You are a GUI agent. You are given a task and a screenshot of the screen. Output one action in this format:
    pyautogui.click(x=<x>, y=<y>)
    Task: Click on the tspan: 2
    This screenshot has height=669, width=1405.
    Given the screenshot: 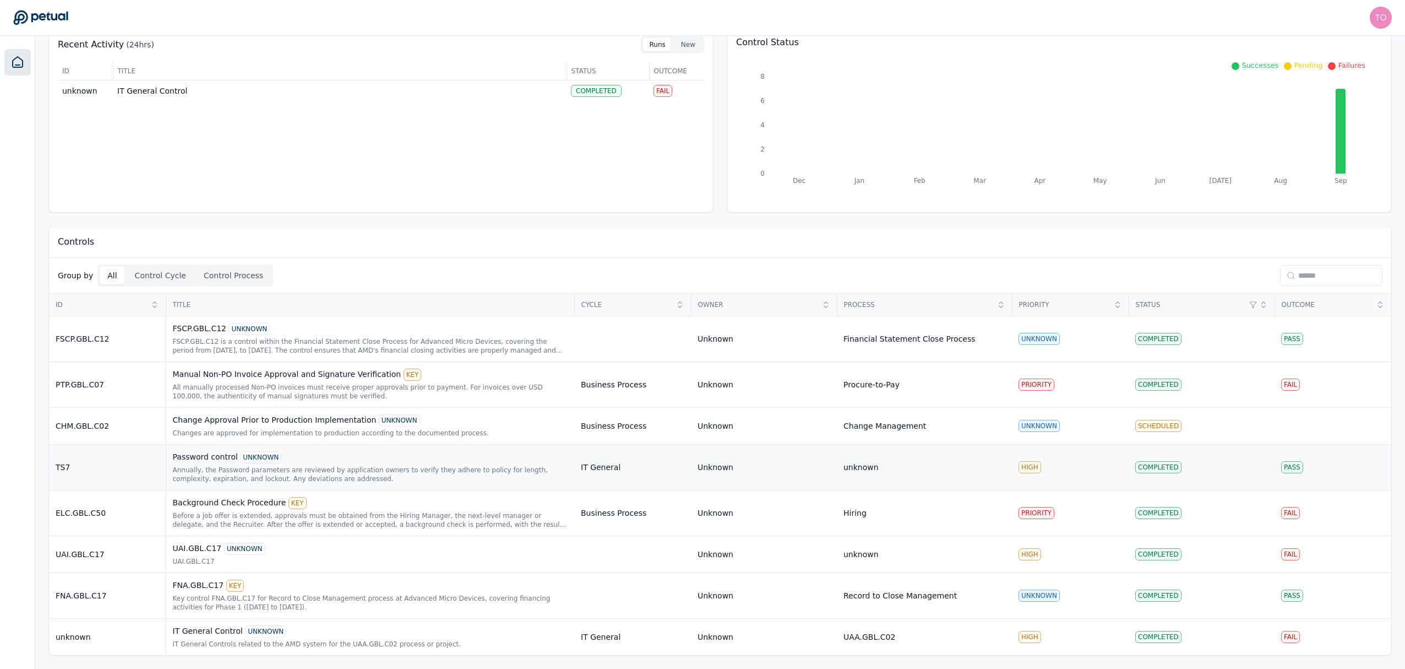 What is the action you would take?
    pyautogui.click(x=763, y=149)
    